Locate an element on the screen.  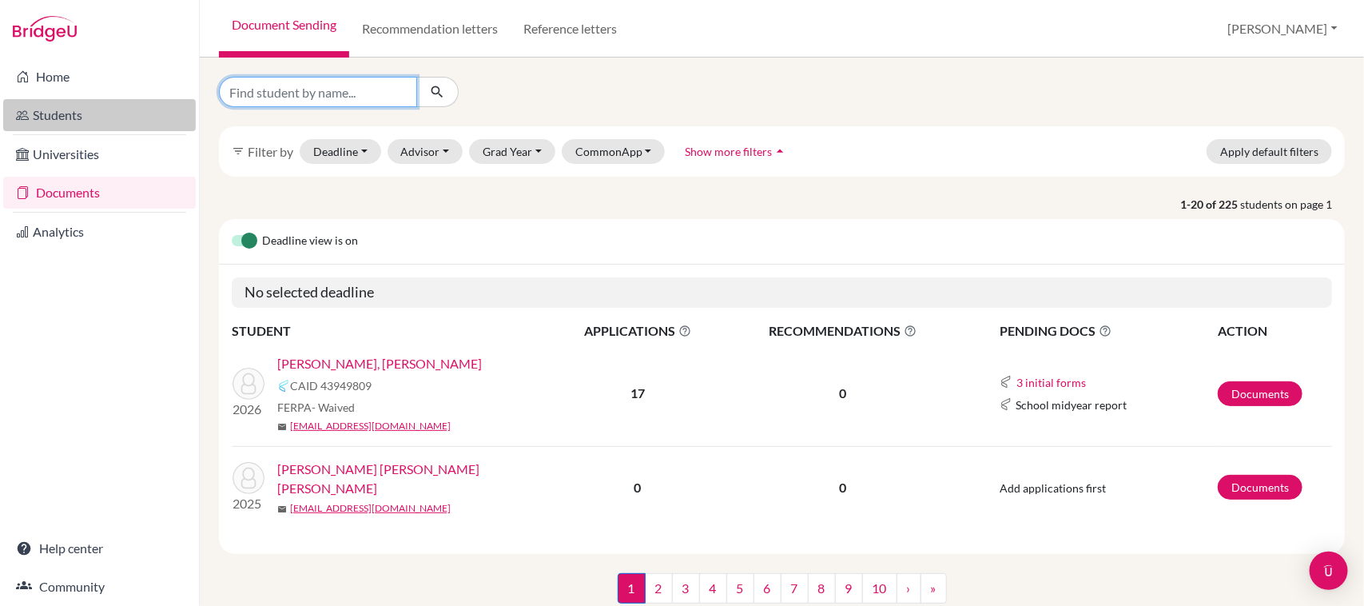
span: Deadline view is on is located at coordinates (310, 241).